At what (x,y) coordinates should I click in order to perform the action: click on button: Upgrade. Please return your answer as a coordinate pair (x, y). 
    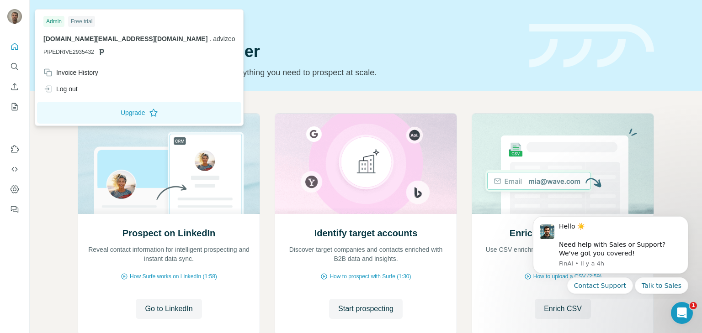
    Looking at the image, I should click on (139, 113).